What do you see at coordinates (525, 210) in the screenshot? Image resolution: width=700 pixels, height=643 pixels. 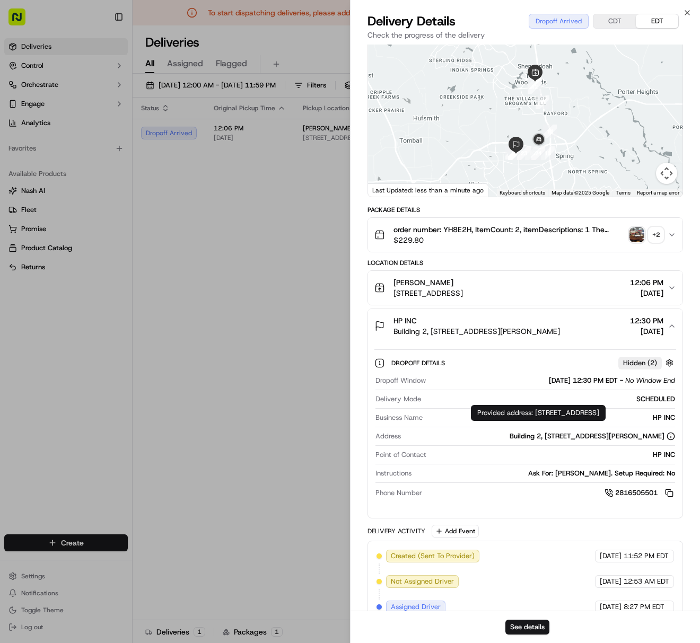 I see `div: Package Details` at bounding box center [525, 210].